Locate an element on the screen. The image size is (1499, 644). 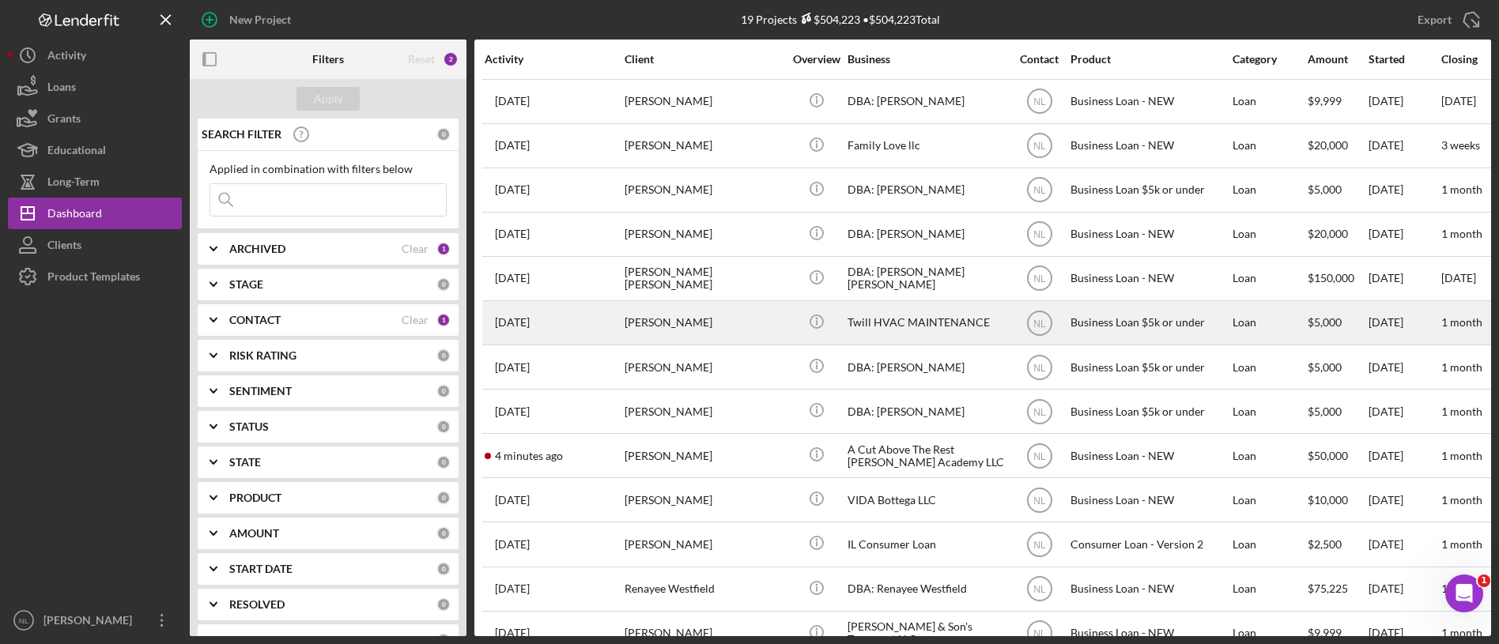
div: DBA: Renayee Westfield is located at coordinates (927, 589).